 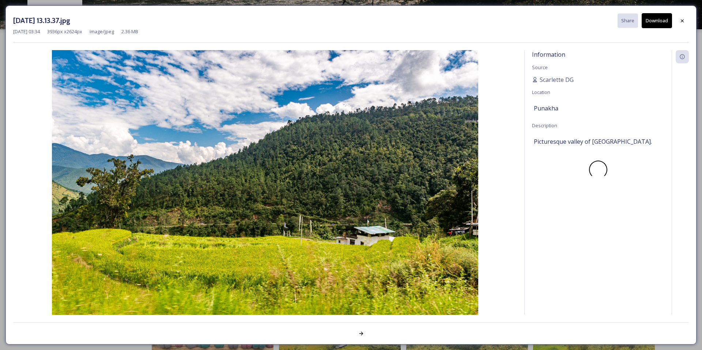 What do you see at coordinates (130, 31) in the screenshot?
I see `span: 2.36 MB` at bounding box center [130, 31].